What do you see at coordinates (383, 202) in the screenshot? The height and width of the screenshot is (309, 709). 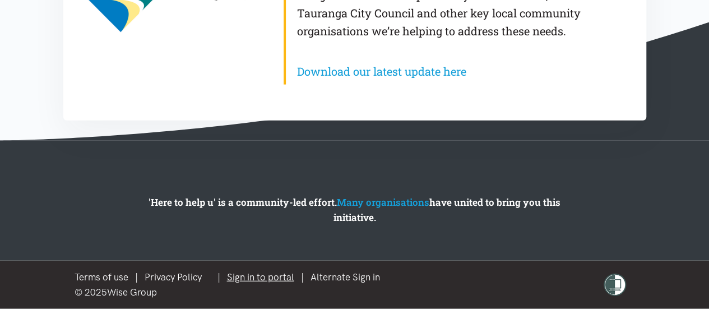 I see `a: Many organisations` at bounding box center [383, 202].